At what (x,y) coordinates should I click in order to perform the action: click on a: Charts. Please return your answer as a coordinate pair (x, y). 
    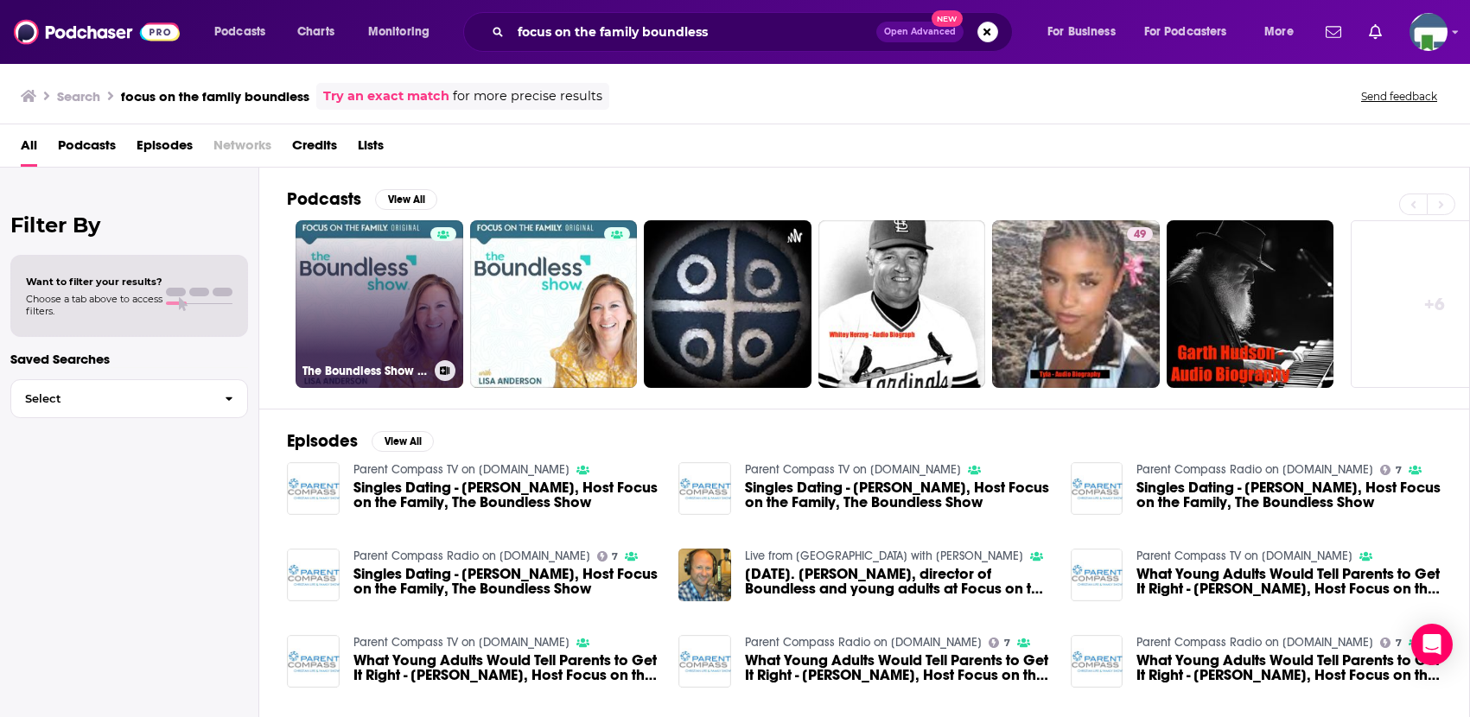
    Looking at the image, I should click on (315, 32).